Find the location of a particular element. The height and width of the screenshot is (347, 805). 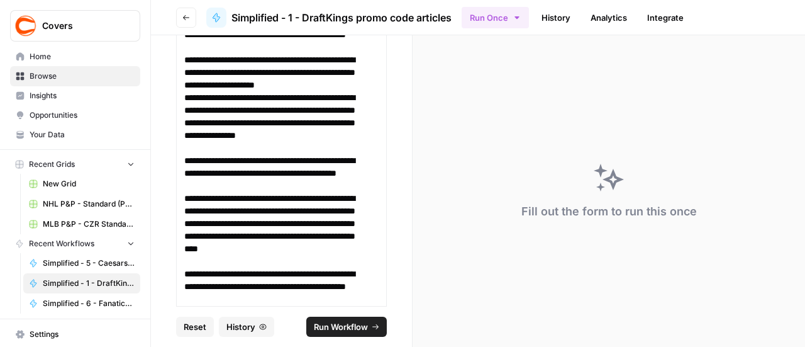

span: History is located at coordinates (241, 326).